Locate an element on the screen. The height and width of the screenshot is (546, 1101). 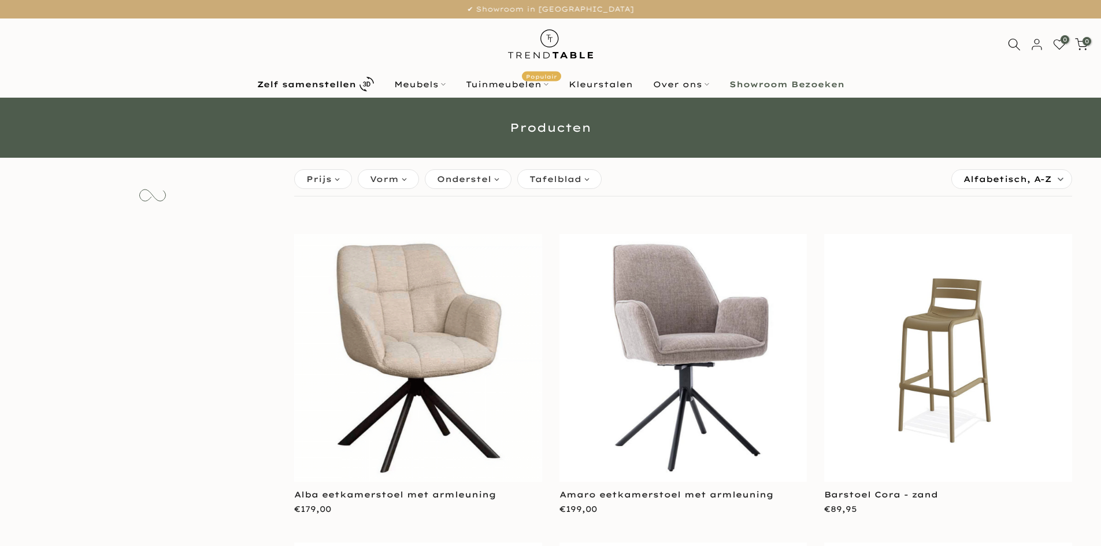
a: Zelf samenstellen is located at coordinates (315, 84).